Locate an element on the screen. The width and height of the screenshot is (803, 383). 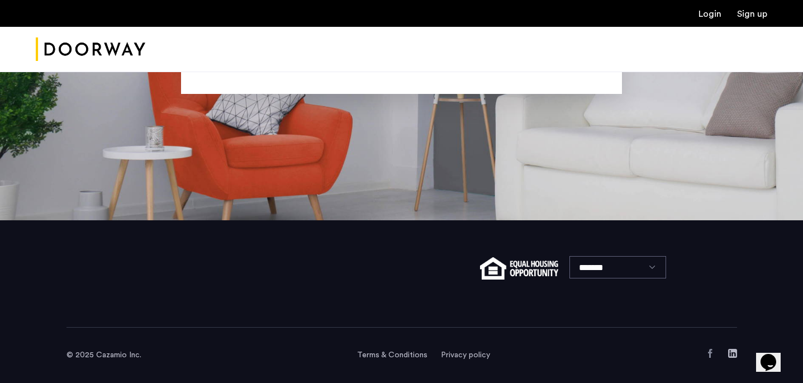
a: Registration is located at coordinates (752, 14).